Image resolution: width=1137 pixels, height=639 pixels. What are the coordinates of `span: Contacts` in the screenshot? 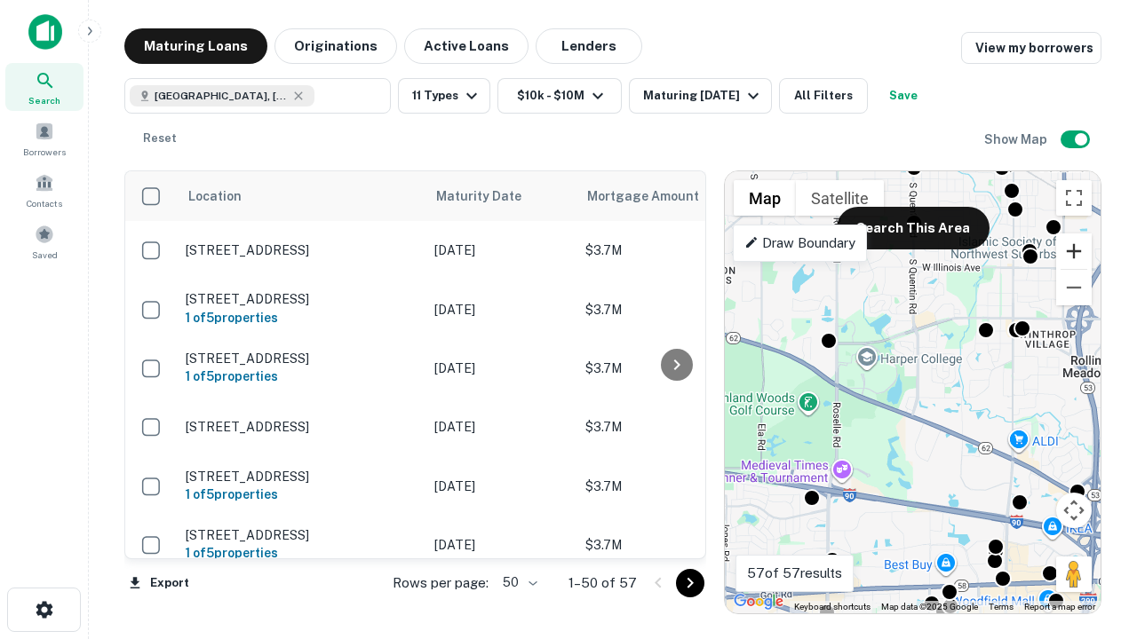 It's located at (44, 203).